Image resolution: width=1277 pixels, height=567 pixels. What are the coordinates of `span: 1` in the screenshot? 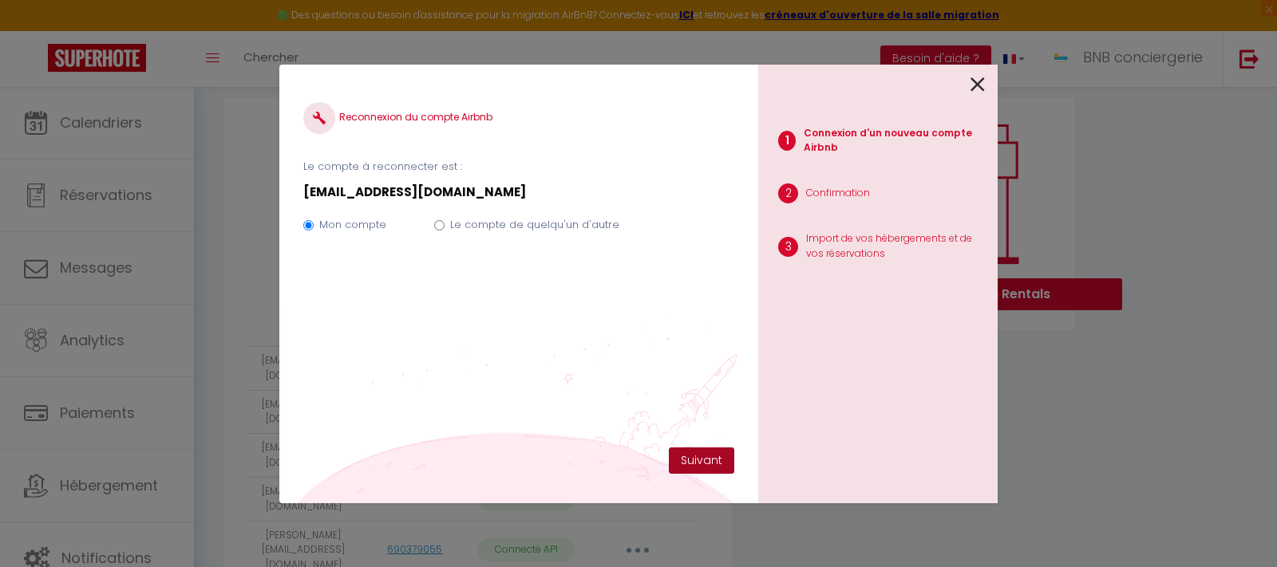 It's located at (787, 140).